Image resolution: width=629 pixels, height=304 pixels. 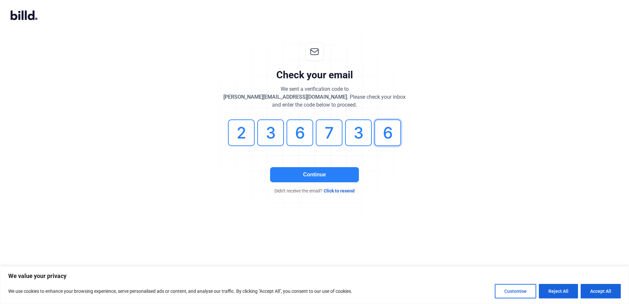 What do you see at coordinates (315, 191) in the screenshot?
I see `div: Didn't receive the email?` at bounding box center [315, 191].